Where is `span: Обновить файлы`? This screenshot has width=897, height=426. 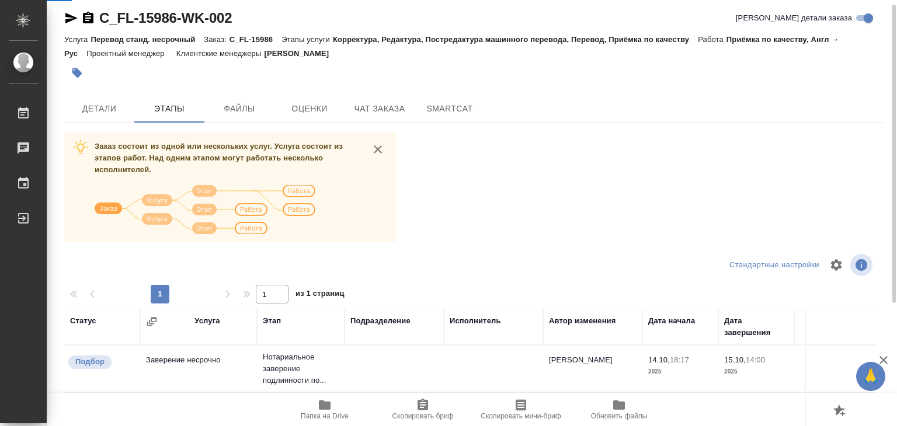
span: Обновить файлы is located at coordinates (619, 416).